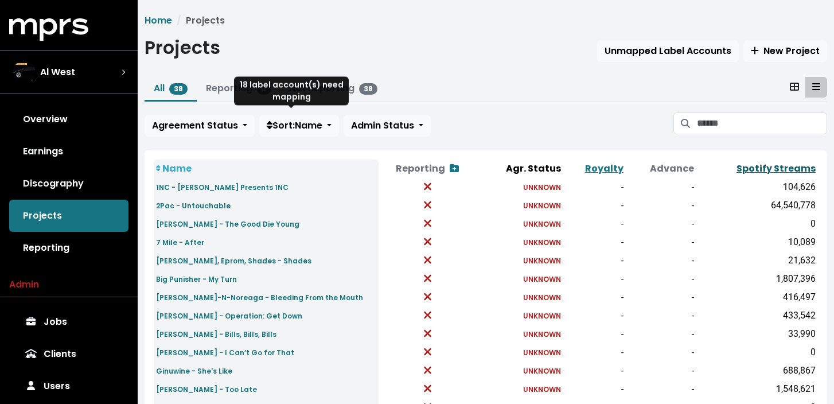 This screenshot has width=834, height=404. I want to click on li: Projects, so click(198, 21).